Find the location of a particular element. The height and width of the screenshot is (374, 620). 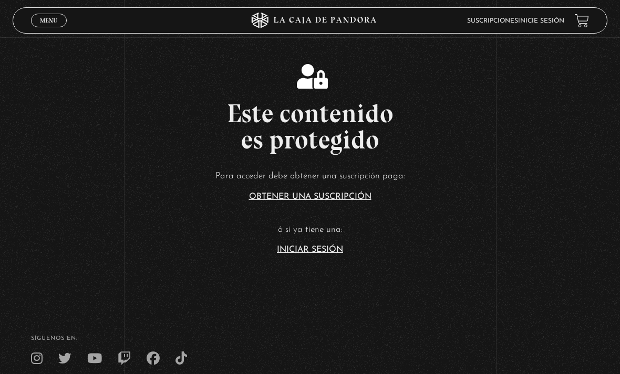

span: Cerrar is located at coordinates (49, 30).